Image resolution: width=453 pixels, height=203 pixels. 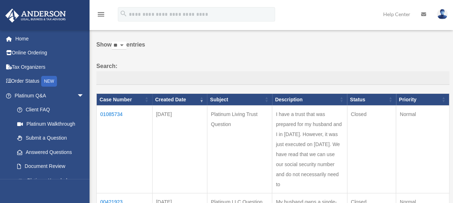 What do you see at coordinates (240, 149) in the screenshot?
I see `td: Platinum Living Trust Question` at bounding box center [240, 149].